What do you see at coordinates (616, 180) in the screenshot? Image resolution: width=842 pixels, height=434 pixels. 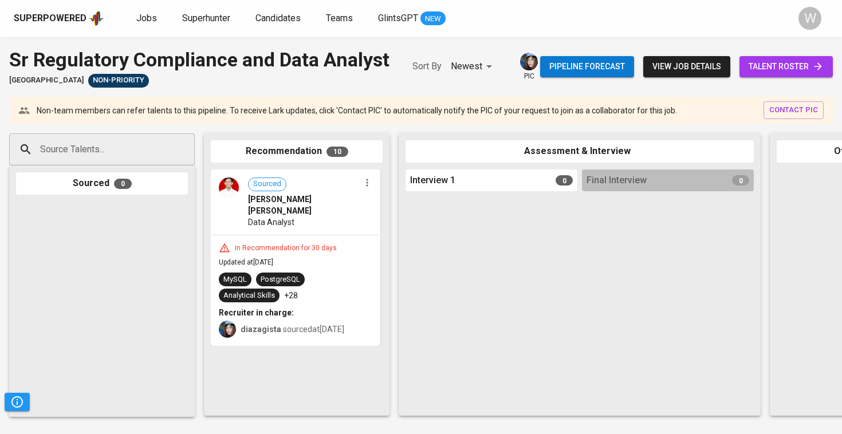 I see `span: Final Interview` at bounding box center [616, 180].